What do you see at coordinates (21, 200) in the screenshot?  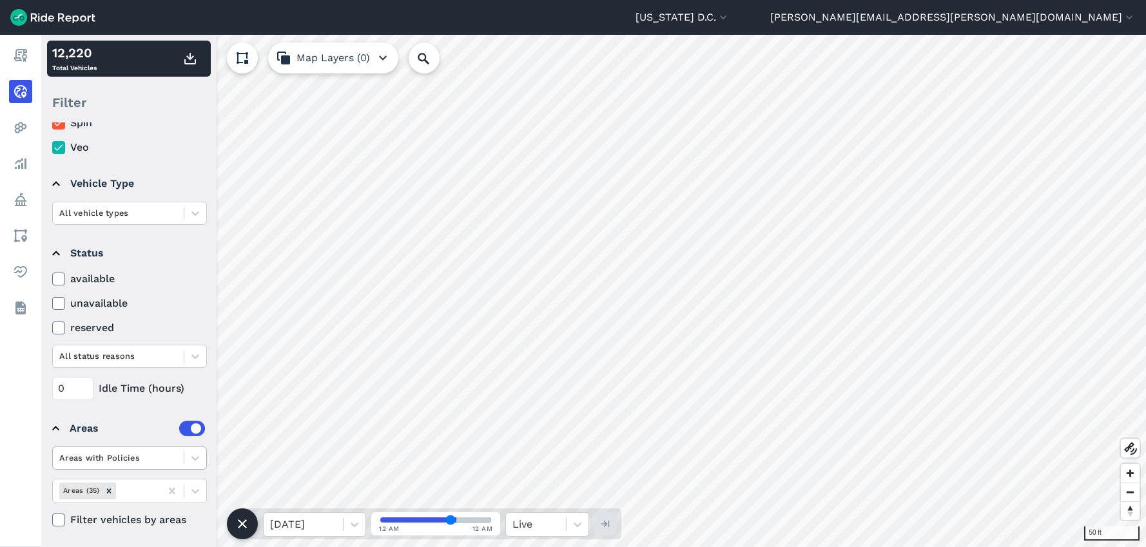 I see `a: Policy` at bounding box center [21, 200].